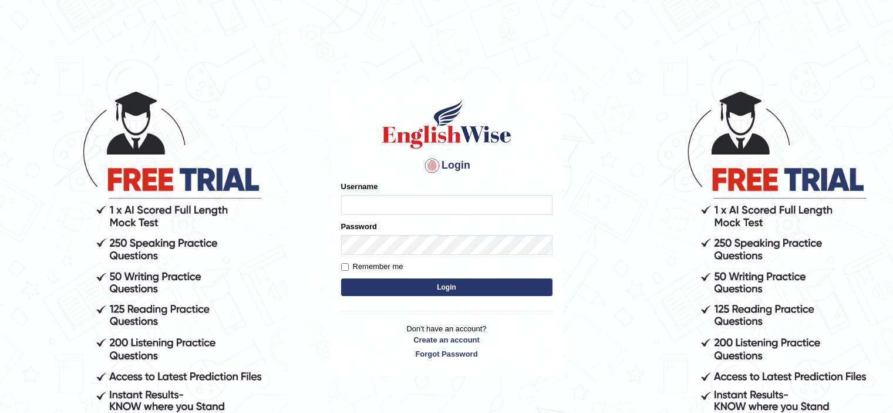  What do you see at coordinates (344, 266) in the screenshot?
I see `input: Remember me` at bounding box center [344, 266].